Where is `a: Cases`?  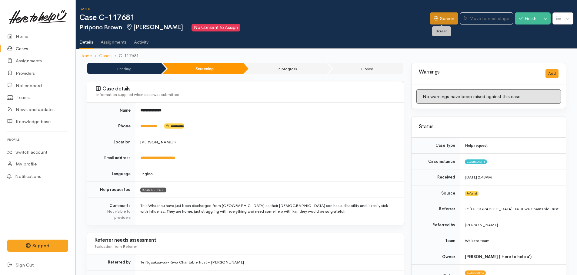
a: Cases is located at coordinates (105, 56).